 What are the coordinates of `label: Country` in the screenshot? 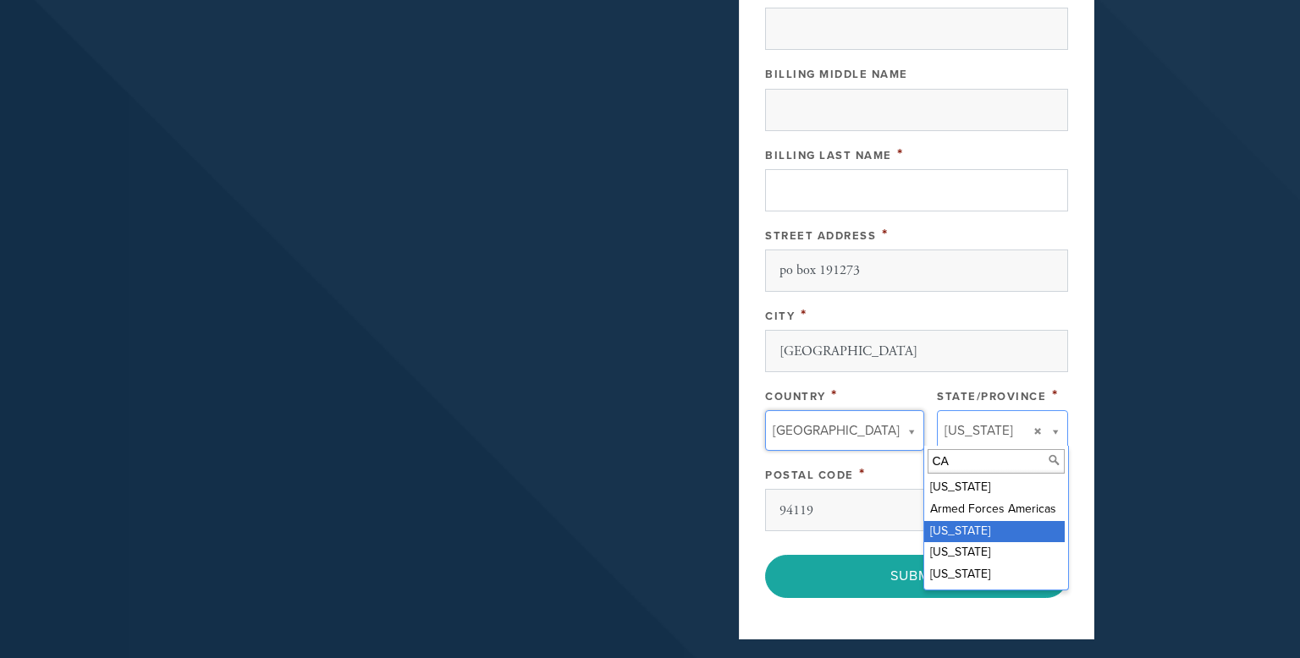 It's located at (795, 397).